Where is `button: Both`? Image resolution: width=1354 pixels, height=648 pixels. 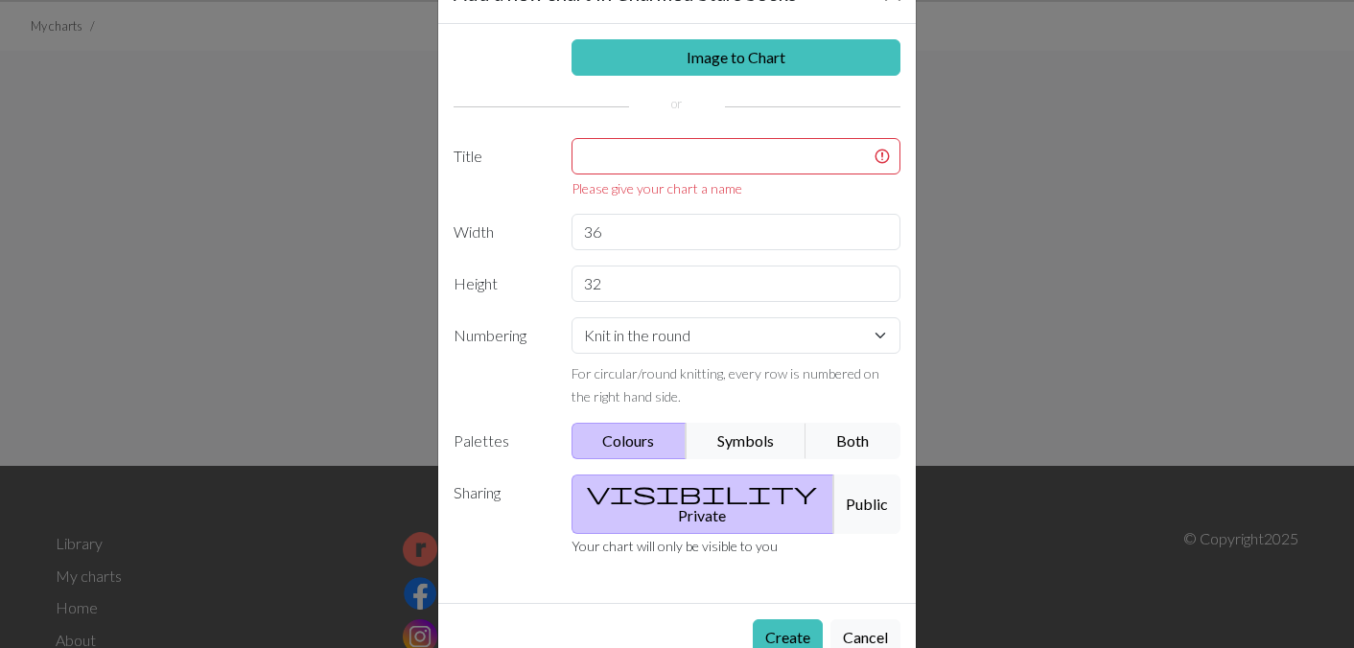 button: Both is located at coordinates (853, 441).